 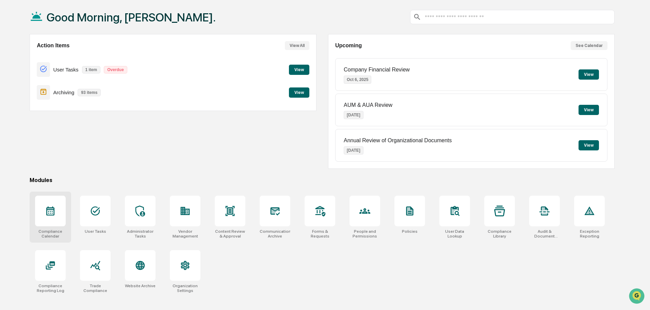 What do you see at coordinates (54, 62) in the screenshot?
I see `div: We're available if you need us!` at bounding box center [54, 62].